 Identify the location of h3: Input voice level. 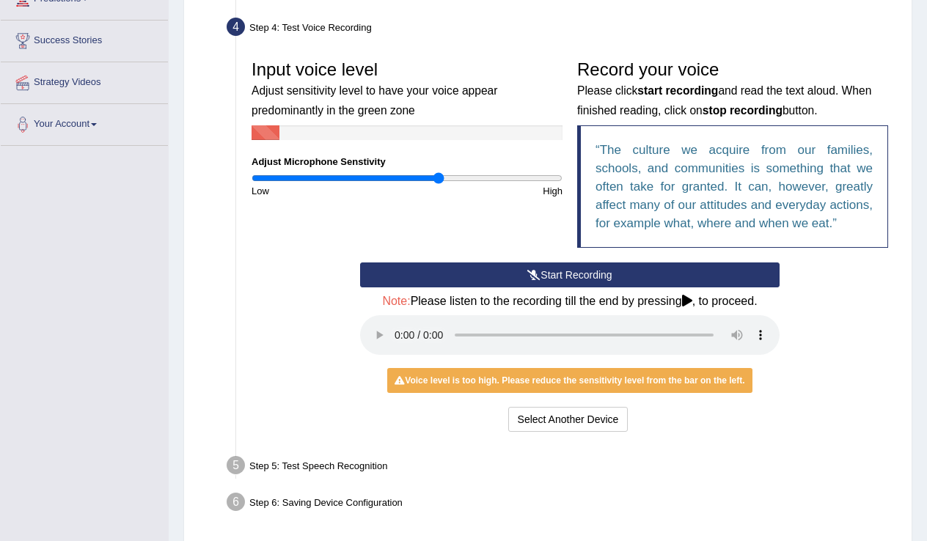
(407, 89).